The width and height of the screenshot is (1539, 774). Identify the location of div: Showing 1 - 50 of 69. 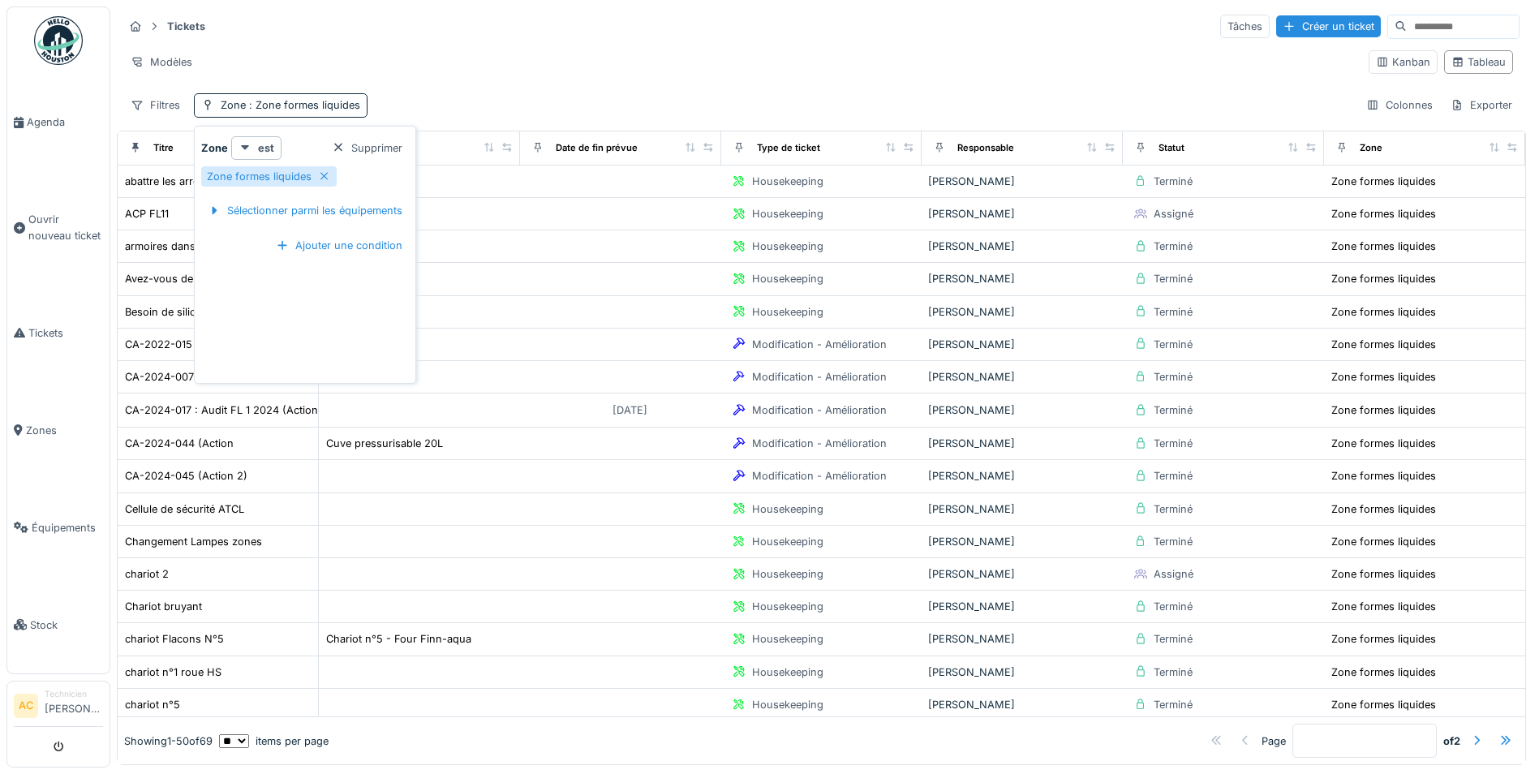
(168, 740).